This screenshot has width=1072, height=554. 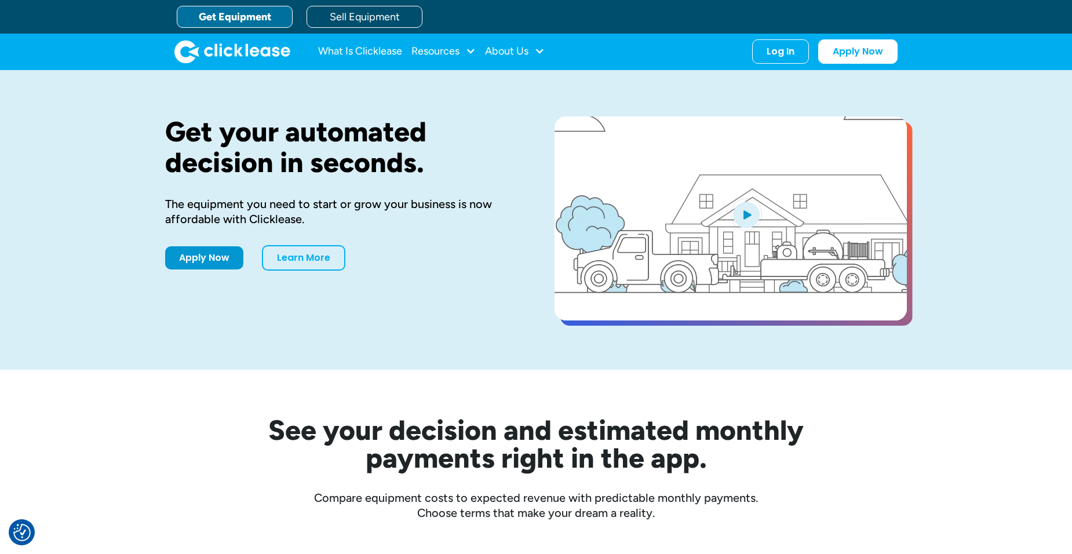 I want to click on a: Learn More, so click(x=304, y=258).